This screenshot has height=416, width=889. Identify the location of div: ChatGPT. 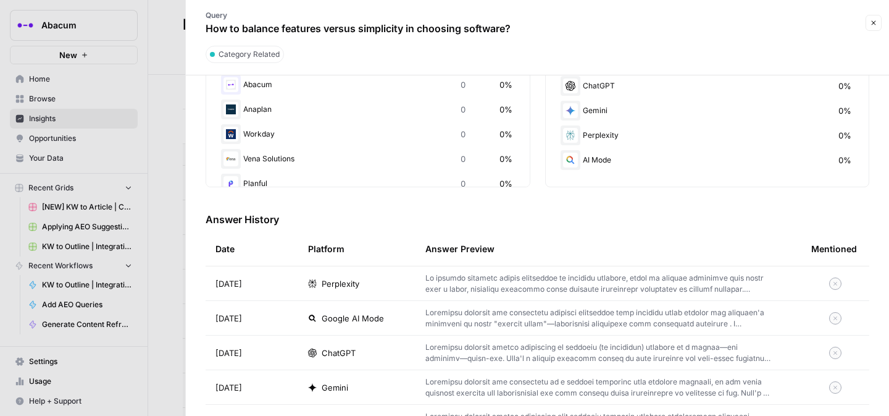
(708, 86).